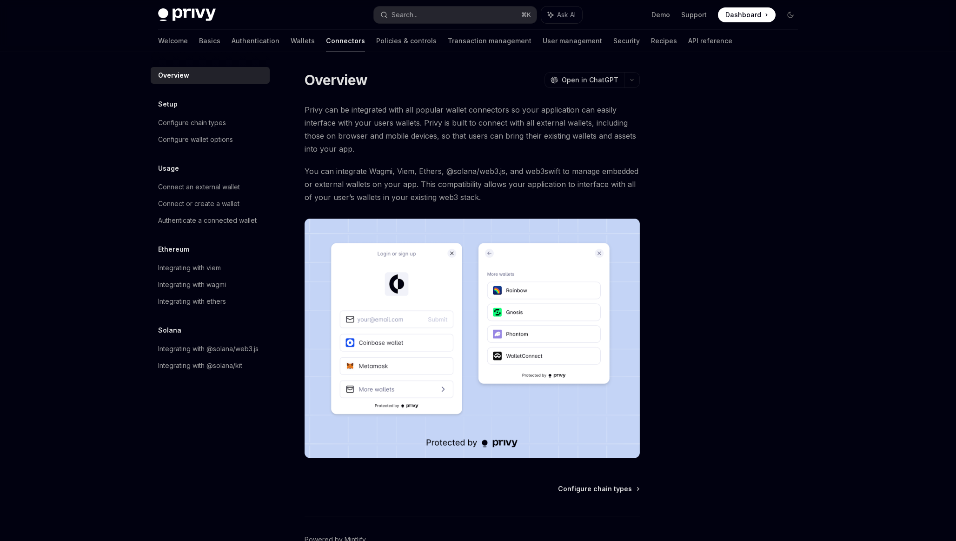 The height and width of the screenshot is (541, 956). What do you see at coordinates (210, 285) in the screenshot?
I see `a: Integrating with wagmi` at bounding box center [210, 285].